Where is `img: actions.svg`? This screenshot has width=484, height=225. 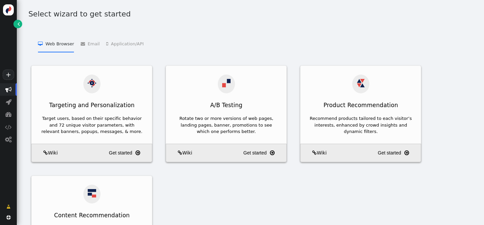
img: actions.svg is located at coordinates (92, 83).